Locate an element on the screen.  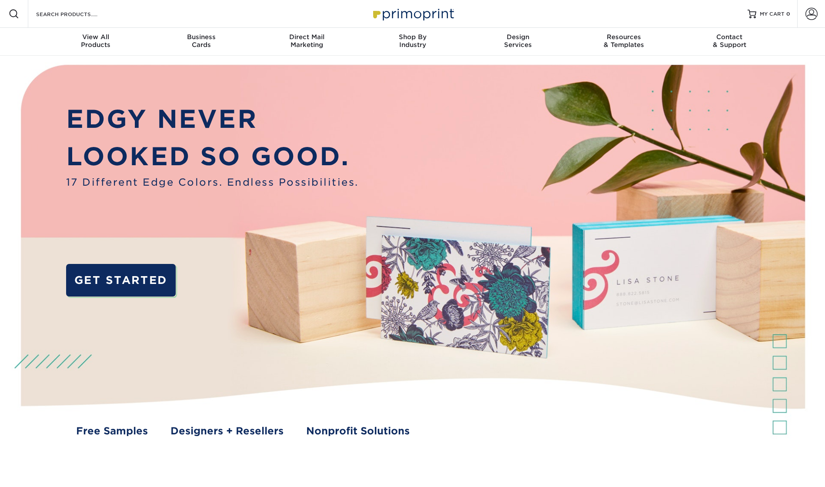
div: Services is located at coordinates (518, 41).